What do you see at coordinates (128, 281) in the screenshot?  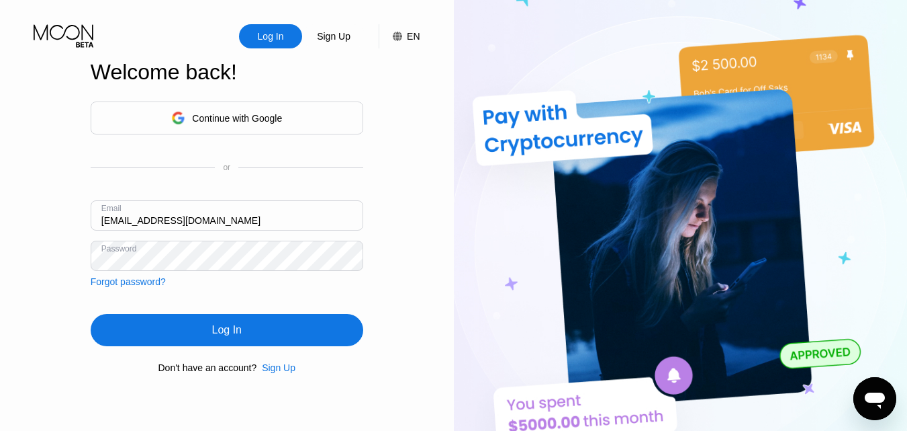 I see `div: Forgot password?` at bounding box center [128, 281].